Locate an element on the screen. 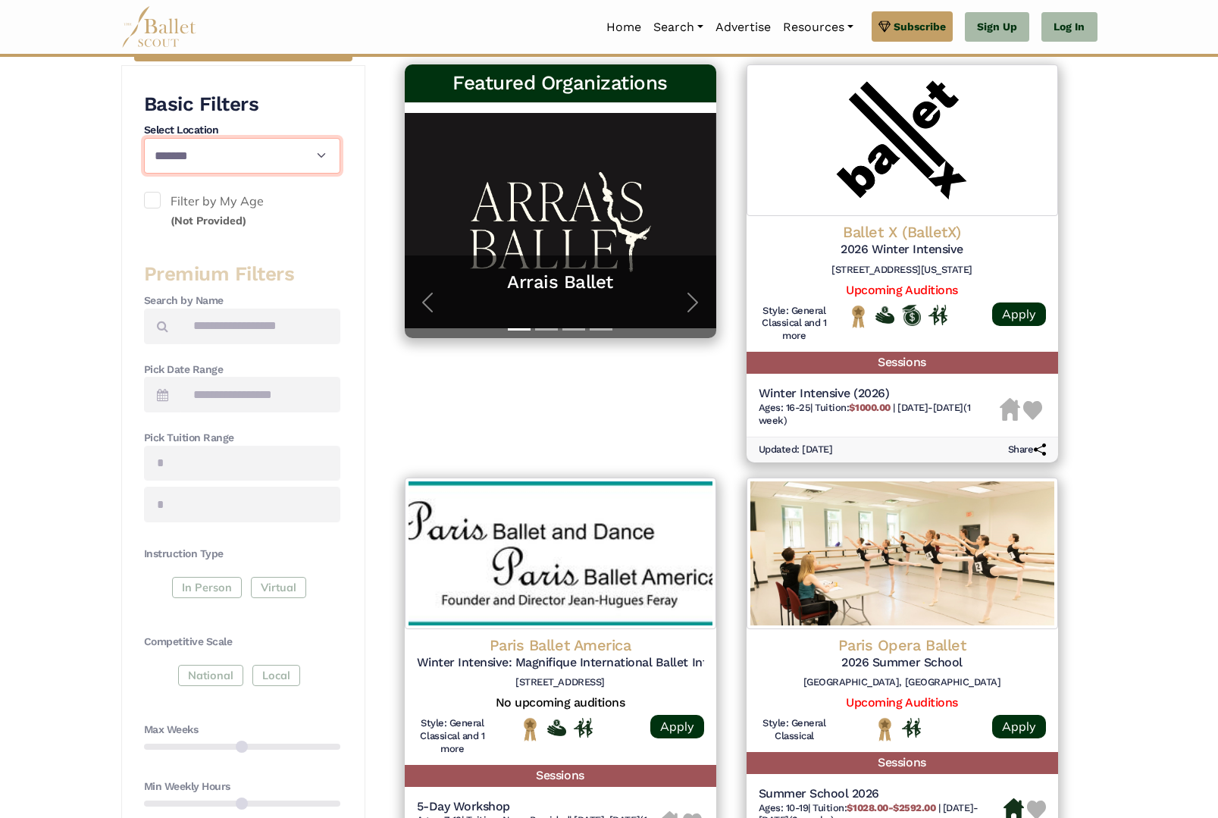 The height and width of the screenshot is (818, 1218). label: Filter by My Age is located at coordinates (242, 211).